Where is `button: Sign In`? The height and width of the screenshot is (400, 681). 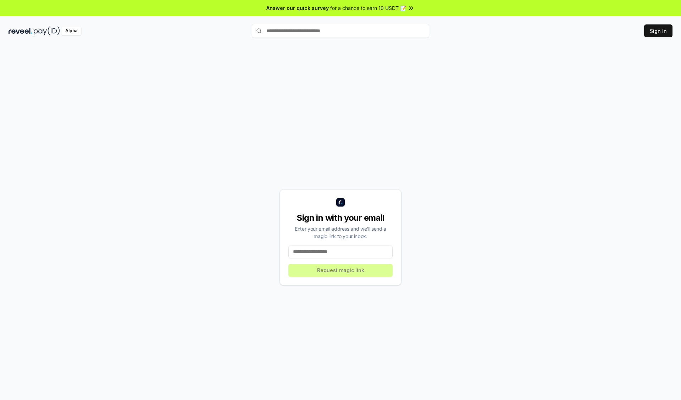 button: Sign In is located at coordinates (658, 31).